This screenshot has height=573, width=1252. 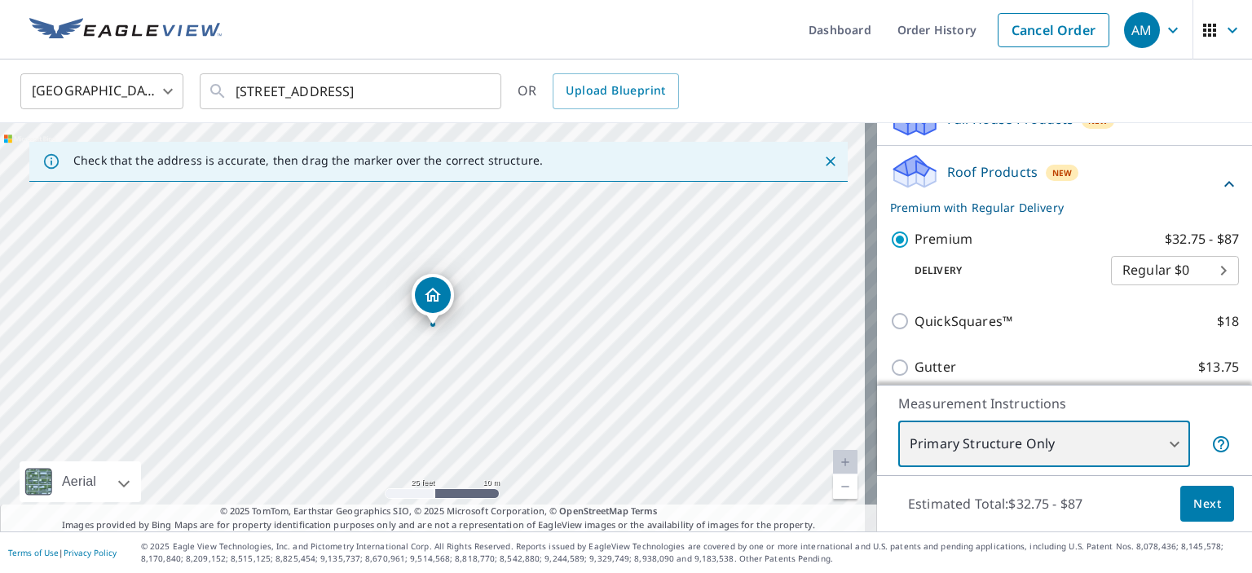 What do you see at coordinates (692, 552) in the screenshot?
I see `p: © 2025 Eagle View Technologies, Inc. and Pictometry International Corp. All Rights Reserved. Repo...` at bounding box center [692, 552].